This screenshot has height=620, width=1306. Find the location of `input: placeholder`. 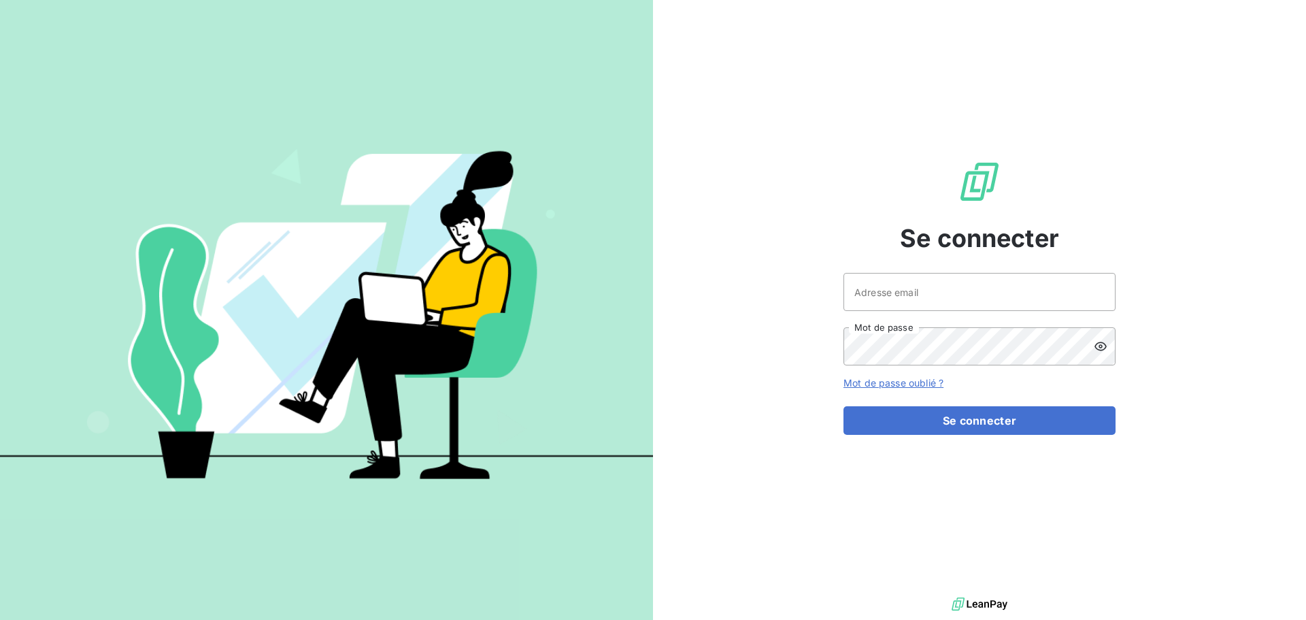

input: placeholder is located at coordinates (979, 292).